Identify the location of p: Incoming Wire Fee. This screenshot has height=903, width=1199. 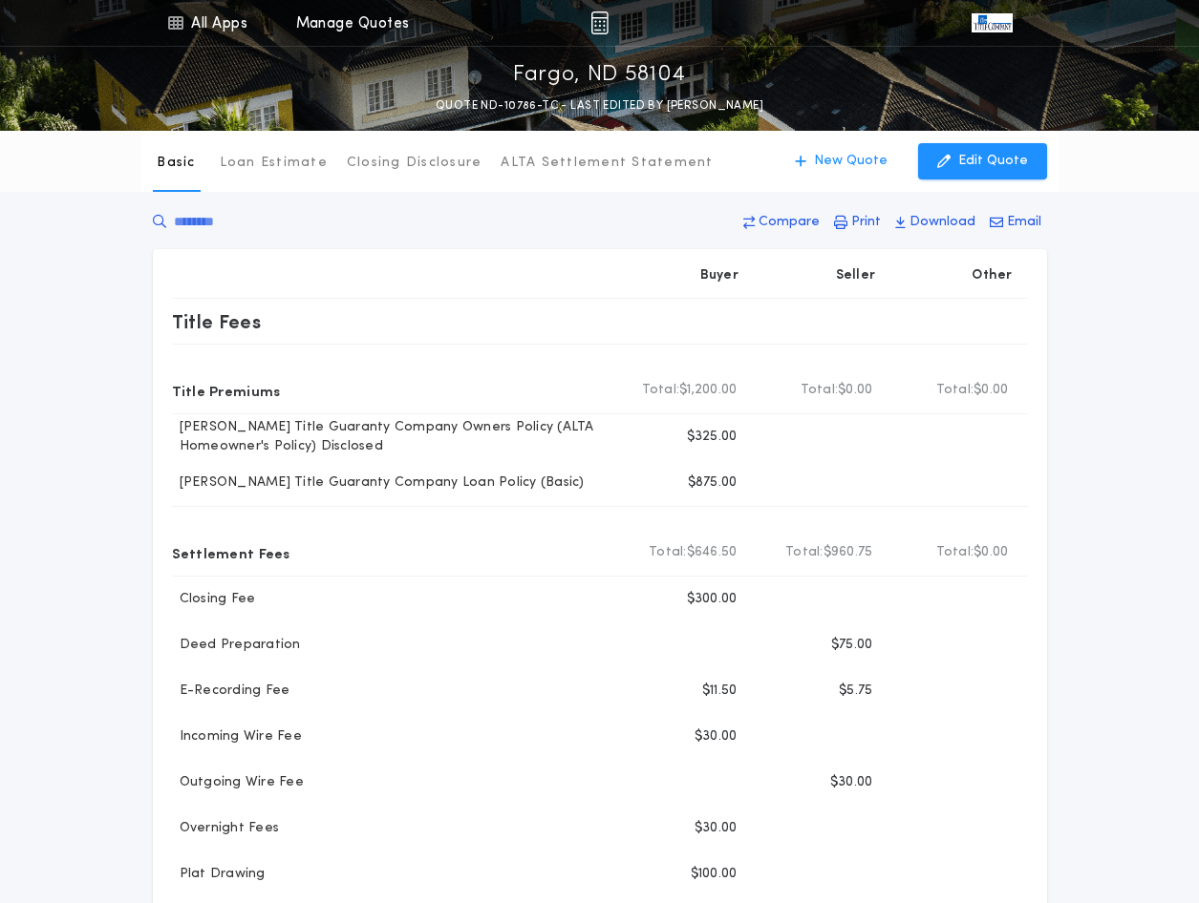
(237, 737).